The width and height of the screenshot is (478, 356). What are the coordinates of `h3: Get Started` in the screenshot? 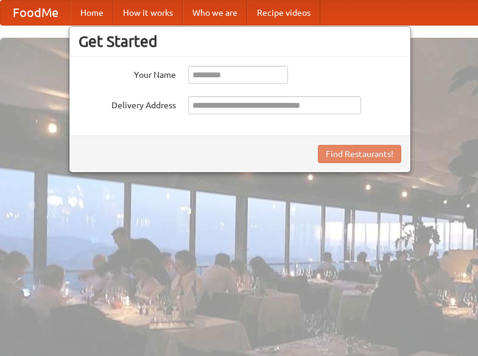 It's located at (240, 41).